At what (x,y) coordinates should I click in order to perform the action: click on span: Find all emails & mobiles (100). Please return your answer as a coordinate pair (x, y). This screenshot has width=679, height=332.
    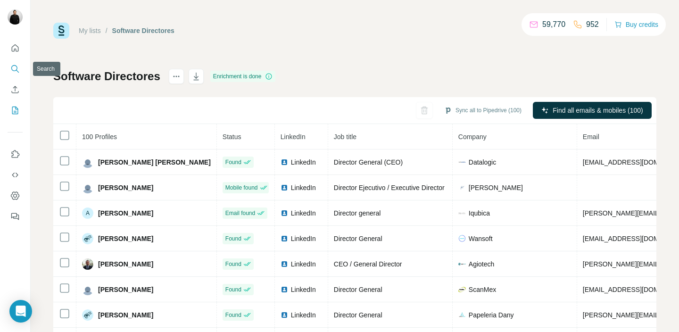
    Looking at the image, I should click on (598, 110).